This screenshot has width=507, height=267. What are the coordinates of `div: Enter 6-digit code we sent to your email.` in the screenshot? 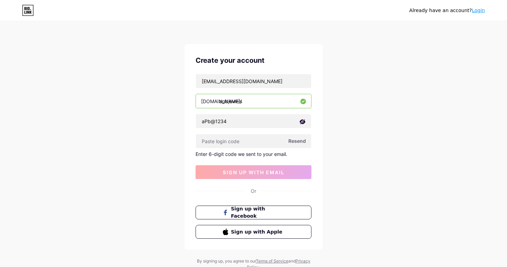 It's located at (253, 154).